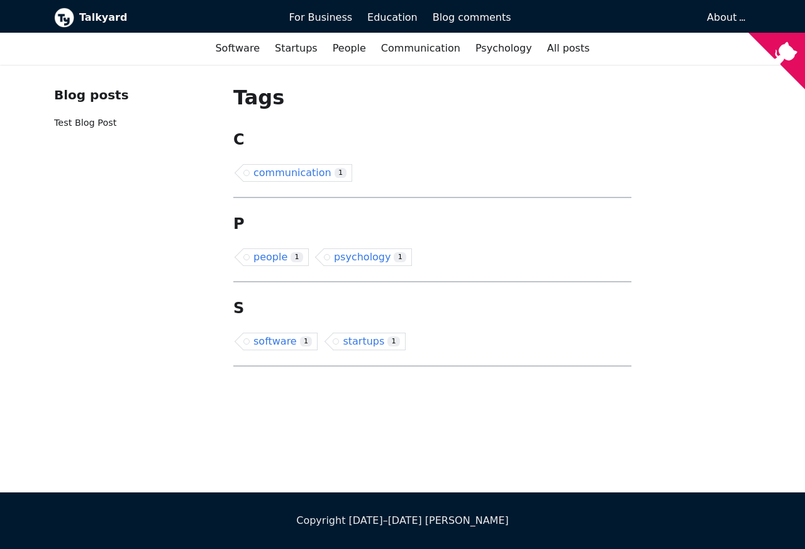 The height and width of the screenshot is (549, 805). What do you see at coordinates (432, 140) in the screenshot?
I see `h2: C` at bounding box center [432, 140].